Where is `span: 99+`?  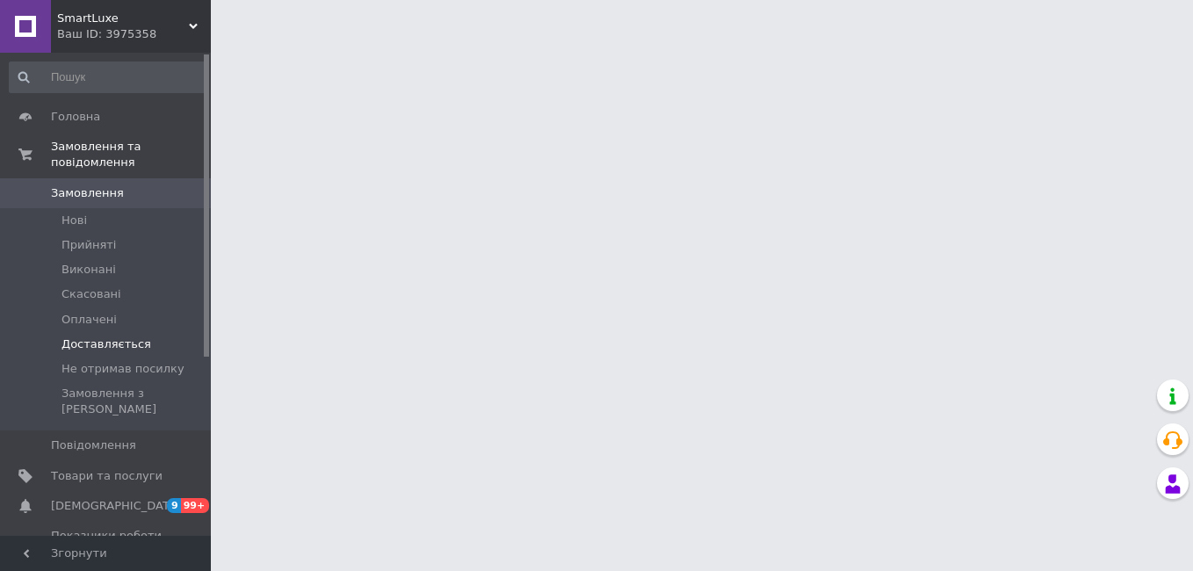 span: 99+ is located at coordinates (195, 505).